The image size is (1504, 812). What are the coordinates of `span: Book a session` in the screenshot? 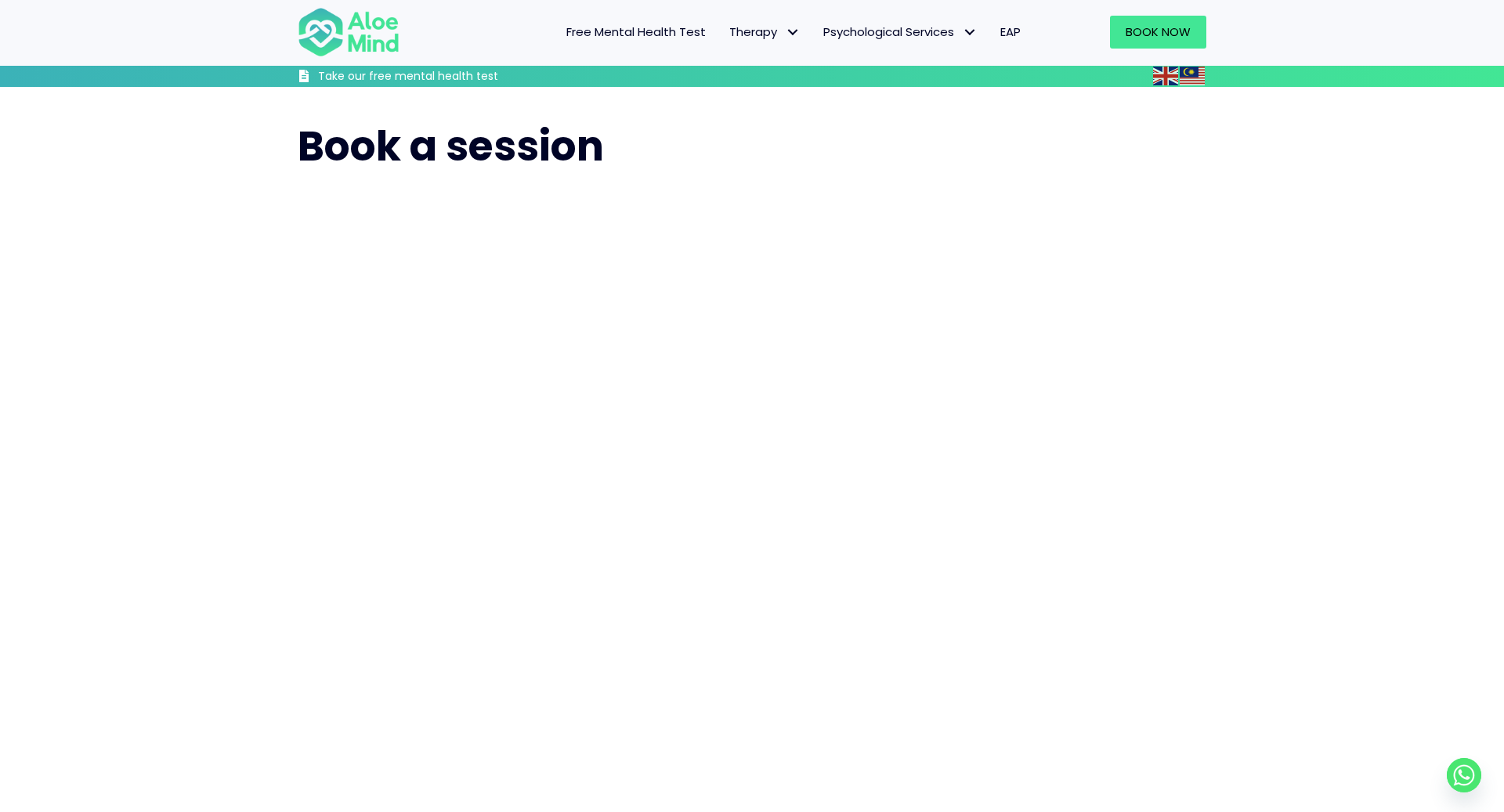 It's located at (451, 146).